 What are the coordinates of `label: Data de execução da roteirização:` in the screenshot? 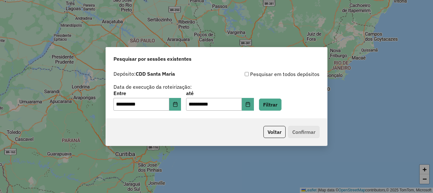 It's located at (153, 87).